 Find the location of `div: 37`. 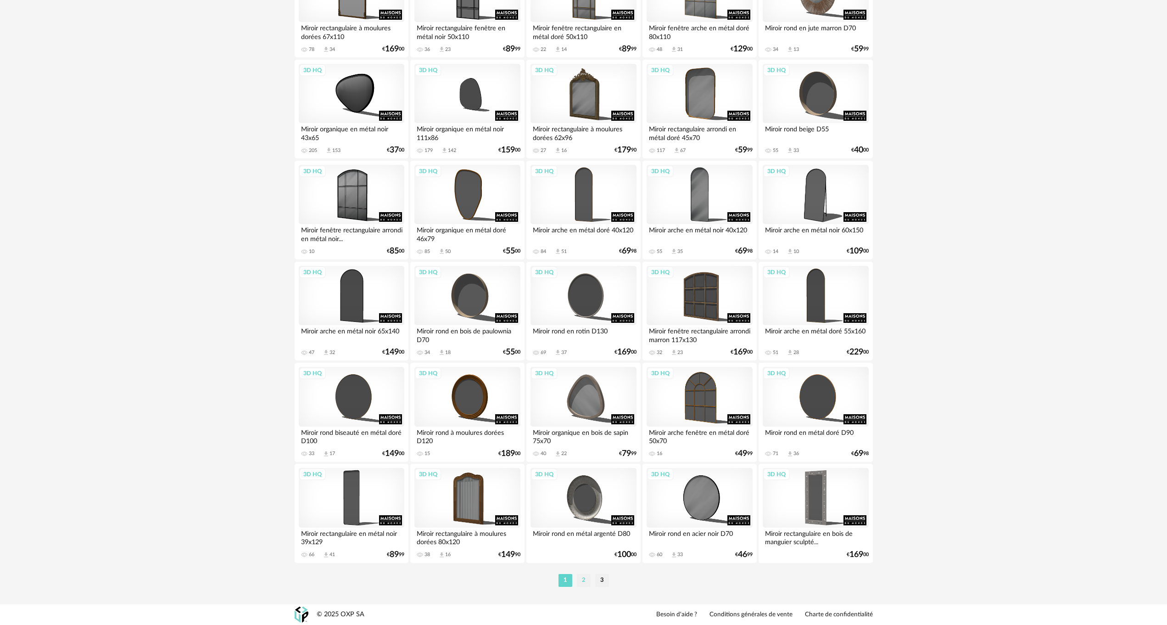

div: 37 is located at coordinates (564, 352).